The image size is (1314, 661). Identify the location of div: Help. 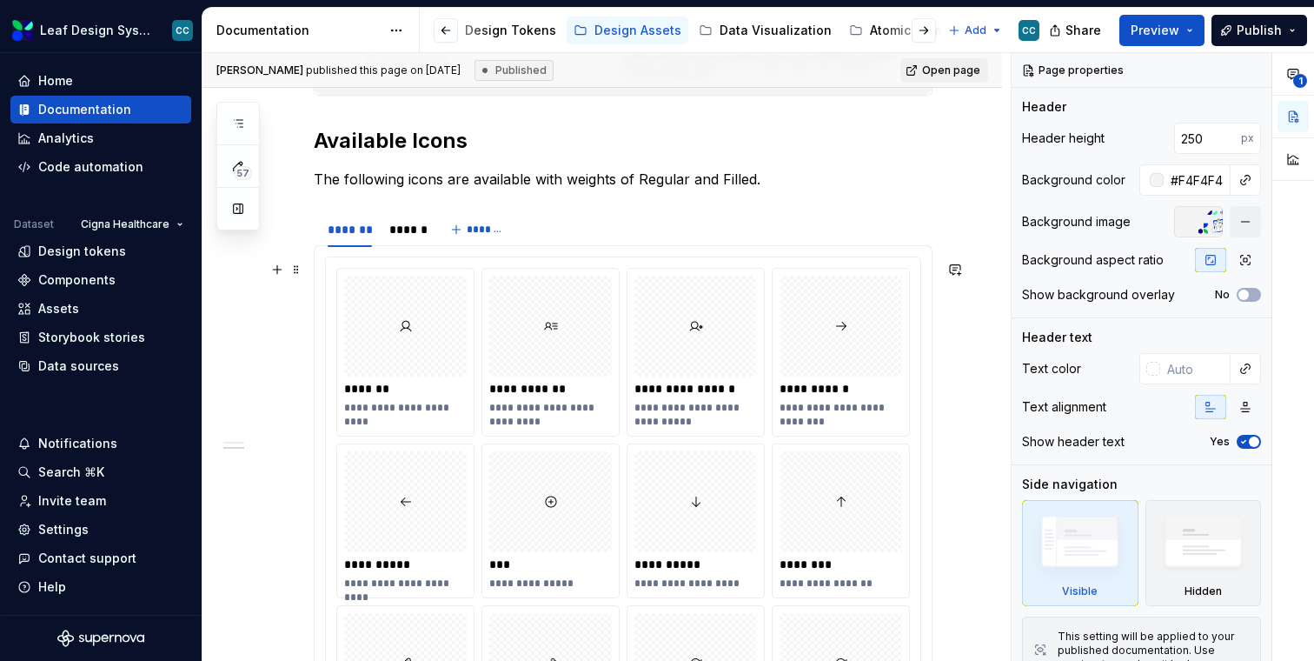
(52, 587).